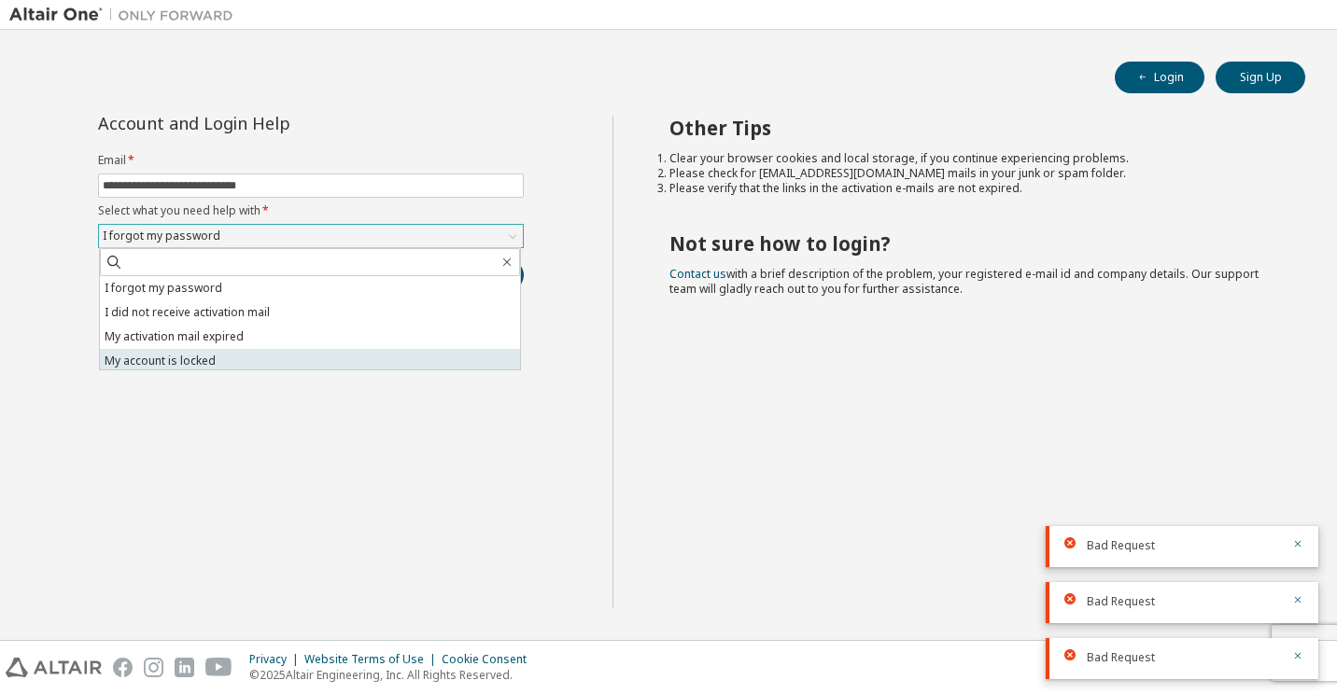 The width and height of the screenshot is (1337, 694). What do you see at coordinates (310, 288) in the screenshot?
I see `li: I forgot my password` at bounding box center [310, 288].